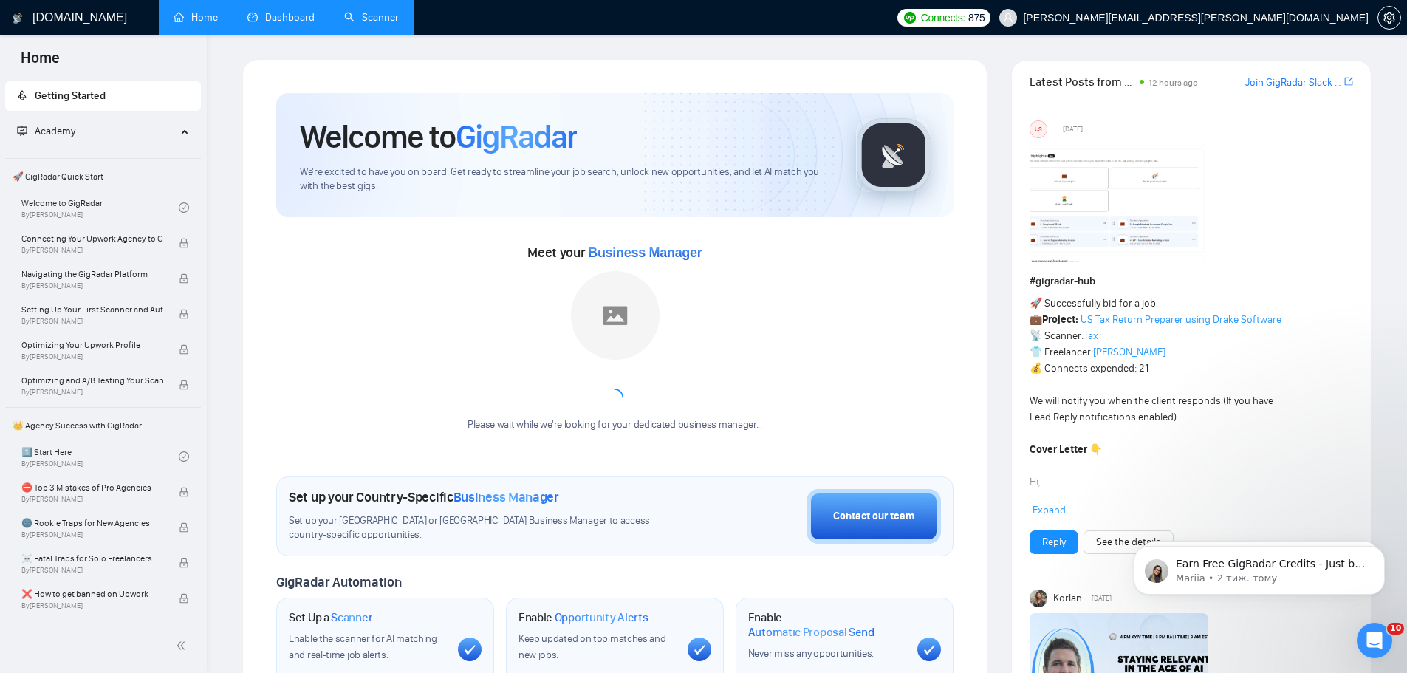 Image resolution: width=1407 pixels, height=673 pixels. Describe the element at coordinates (1067, 598) in the screenshot. I see `span: Korlan` at that location.